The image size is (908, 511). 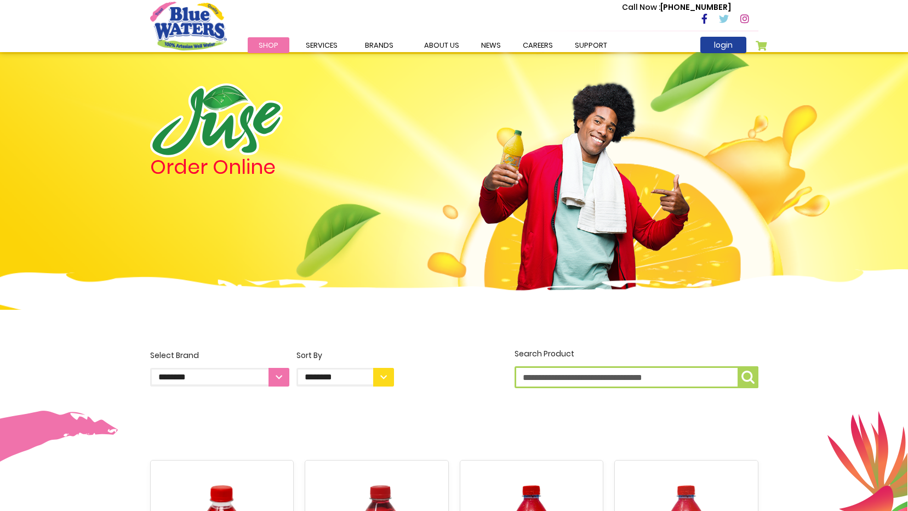 What do you see at coordinates (748, 377) in the screenshot?
I see `img: search-icon.png` at bounding box center [748, 377].